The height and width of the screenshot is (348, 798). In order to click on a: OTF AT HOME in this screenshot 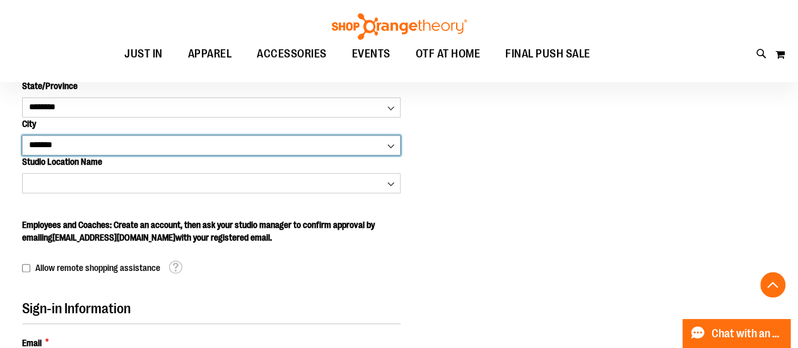, I will do `click(448, 54)`.